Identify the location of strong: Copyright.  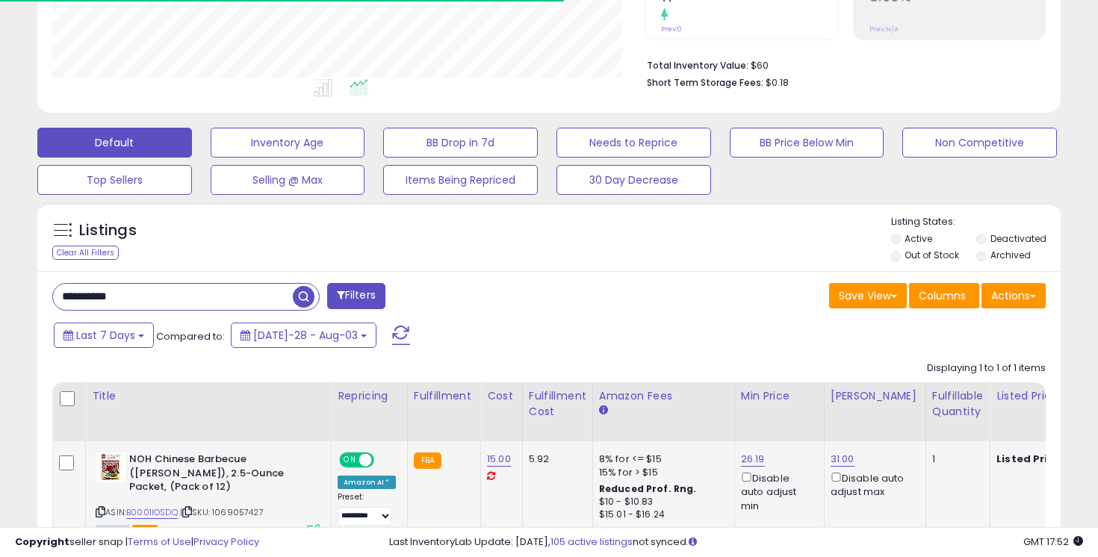
(42, 542).